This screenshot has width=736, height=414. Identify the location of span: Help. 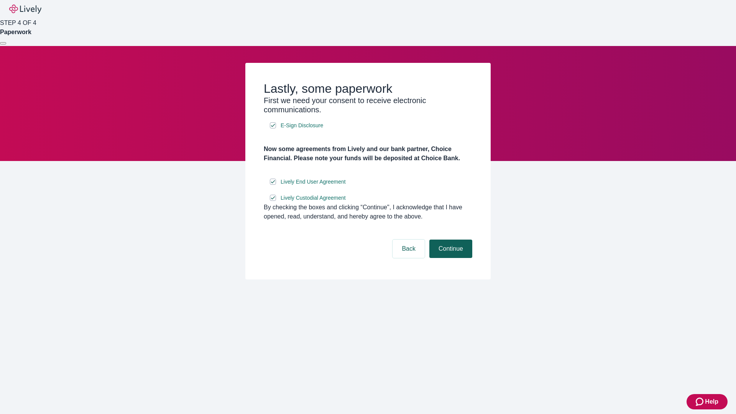
(712, 402).